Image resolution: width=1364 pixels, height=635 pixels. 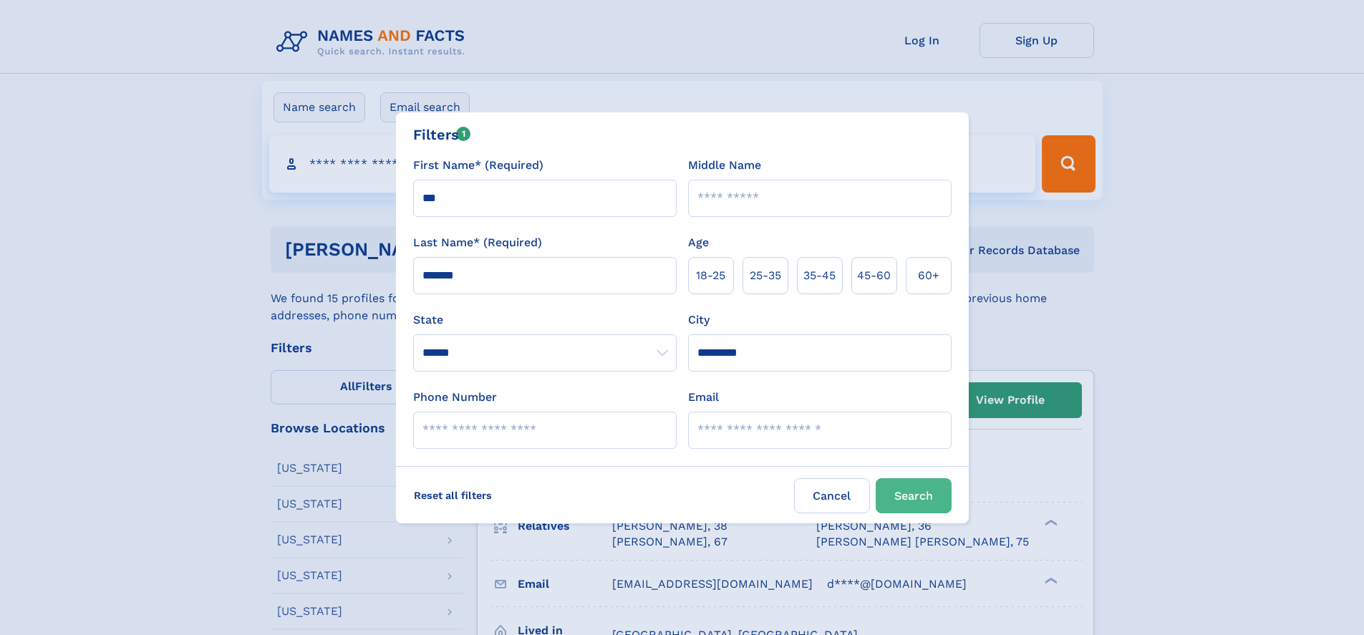 What do you see at coordinates (478, 165) in the screenshot?
I see `label: First Name* (Required)` at bounding box center [478, 165].